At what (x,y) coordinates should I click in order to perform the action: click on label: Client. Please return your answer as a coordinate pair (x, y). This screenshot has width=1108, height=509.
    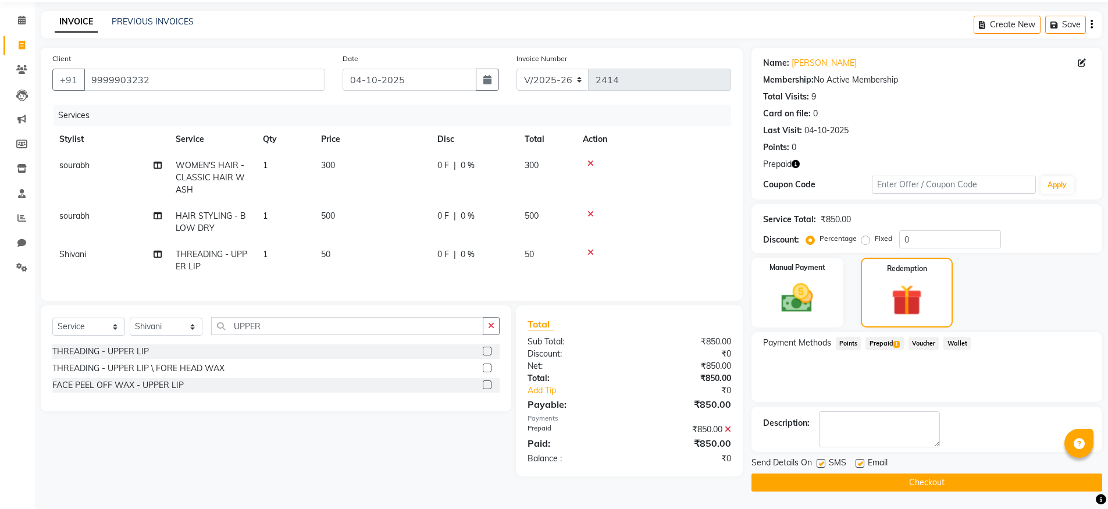
    Looking at the image, I should click on (62, 59).